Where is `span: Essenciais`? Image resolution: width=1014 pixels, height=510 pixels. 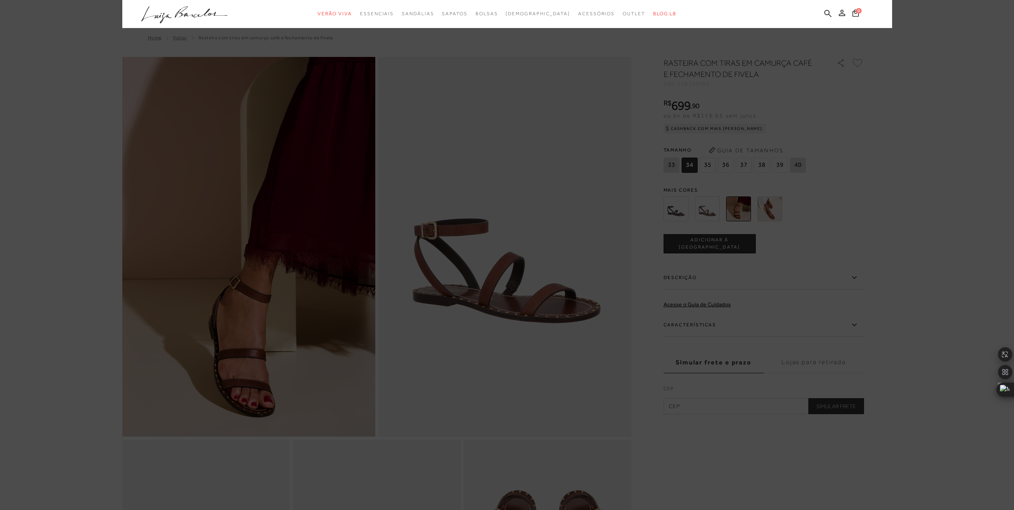
span: Essenciais is located at coordinates (377, 14).